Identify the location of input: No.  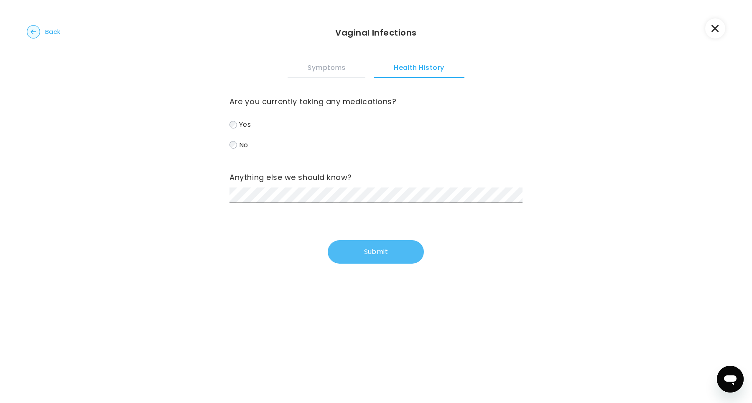
(233, 145).